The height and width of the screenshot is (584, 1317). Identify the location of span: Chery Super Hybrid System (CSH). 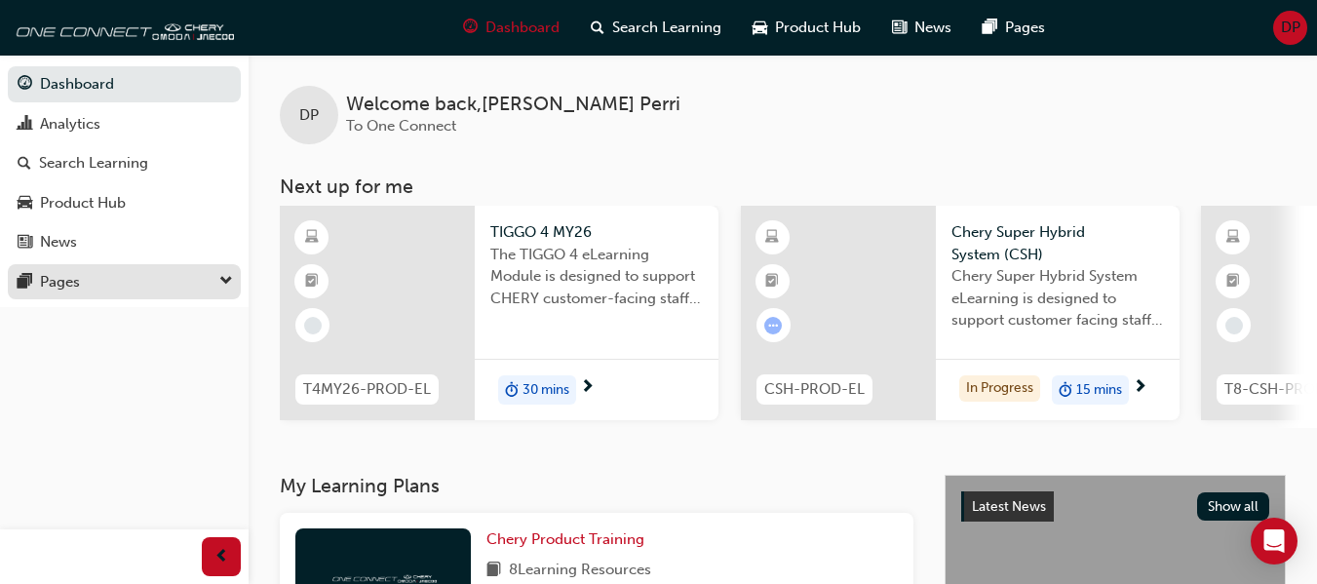
(1057, 243).